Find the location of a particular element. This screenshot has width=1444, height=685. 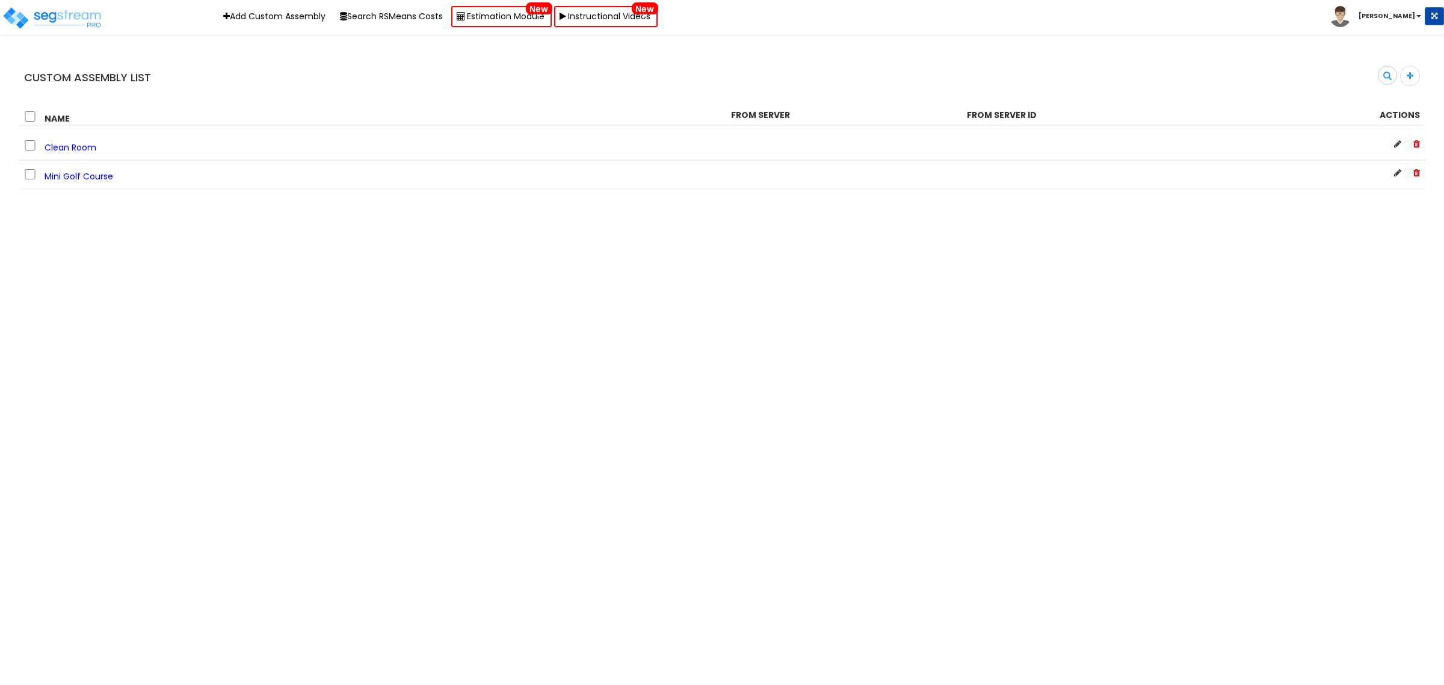

strong: Actions is located at coordinates (1400, 115).